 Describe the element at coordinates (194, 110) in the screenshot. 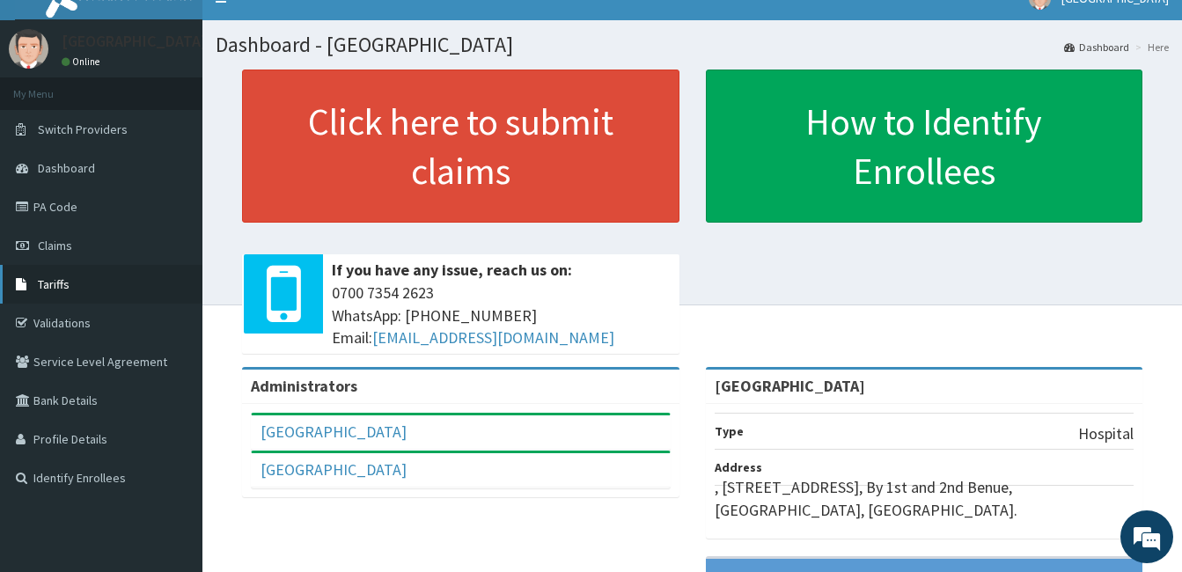

I see `div: Chat with us now` at that location.